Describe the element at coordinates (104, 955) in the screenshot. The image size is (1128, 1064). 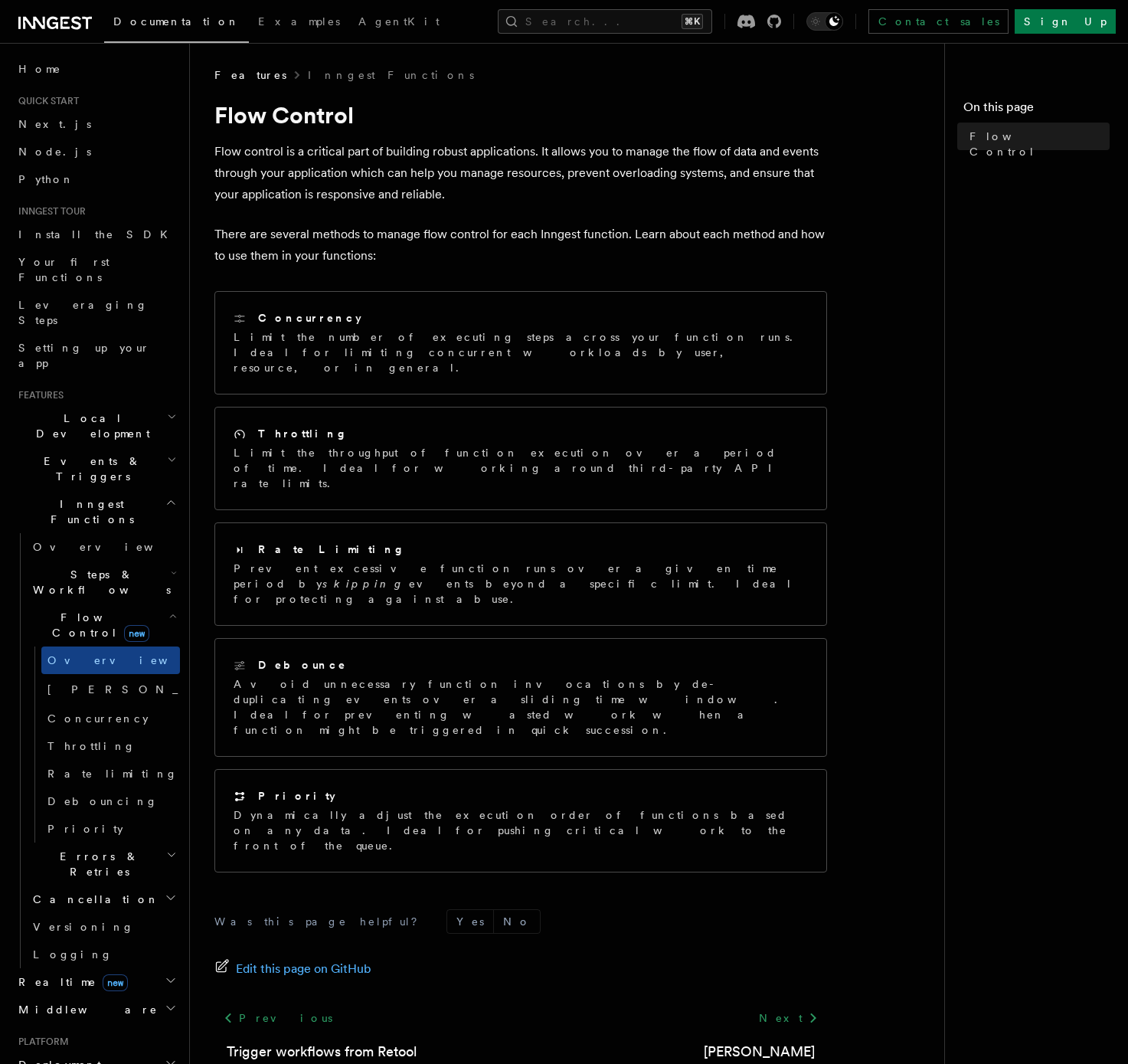
I see `a: Logging` at that location.